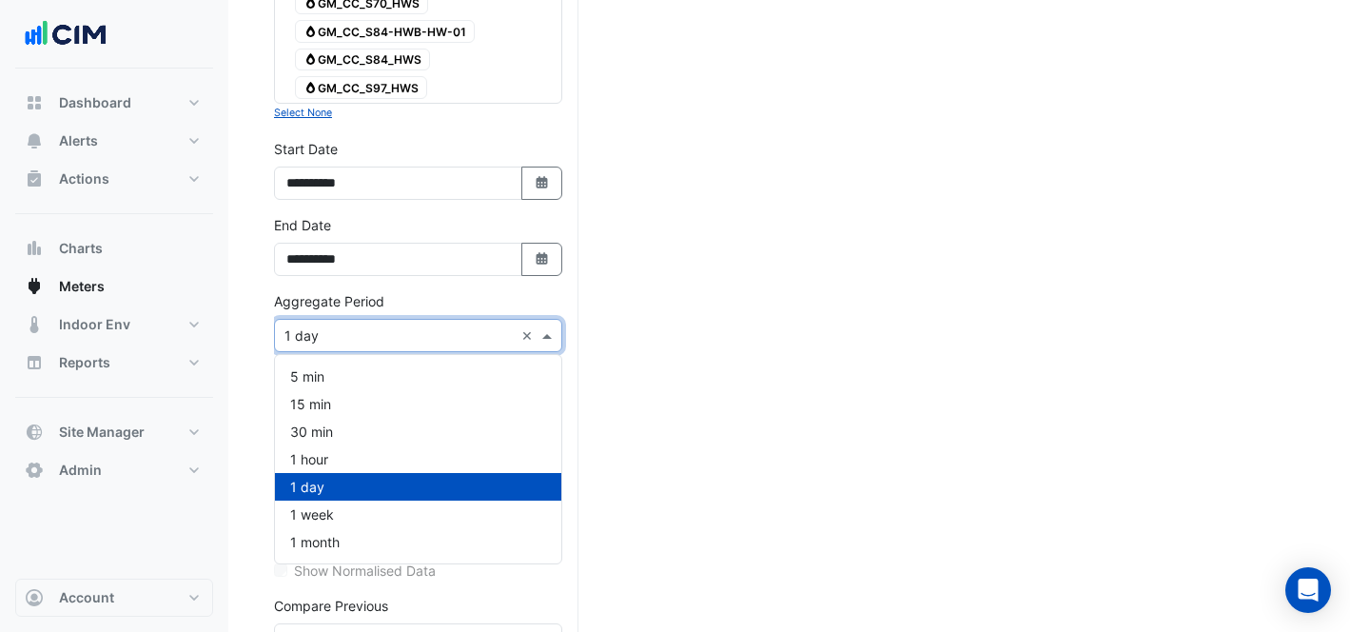 The height and width of the screenshot is (632, 1350). What do you see at coordinates (34, 286) in the screenshot?
I see `app-icon: Meters` at bounding box center [34, 286].